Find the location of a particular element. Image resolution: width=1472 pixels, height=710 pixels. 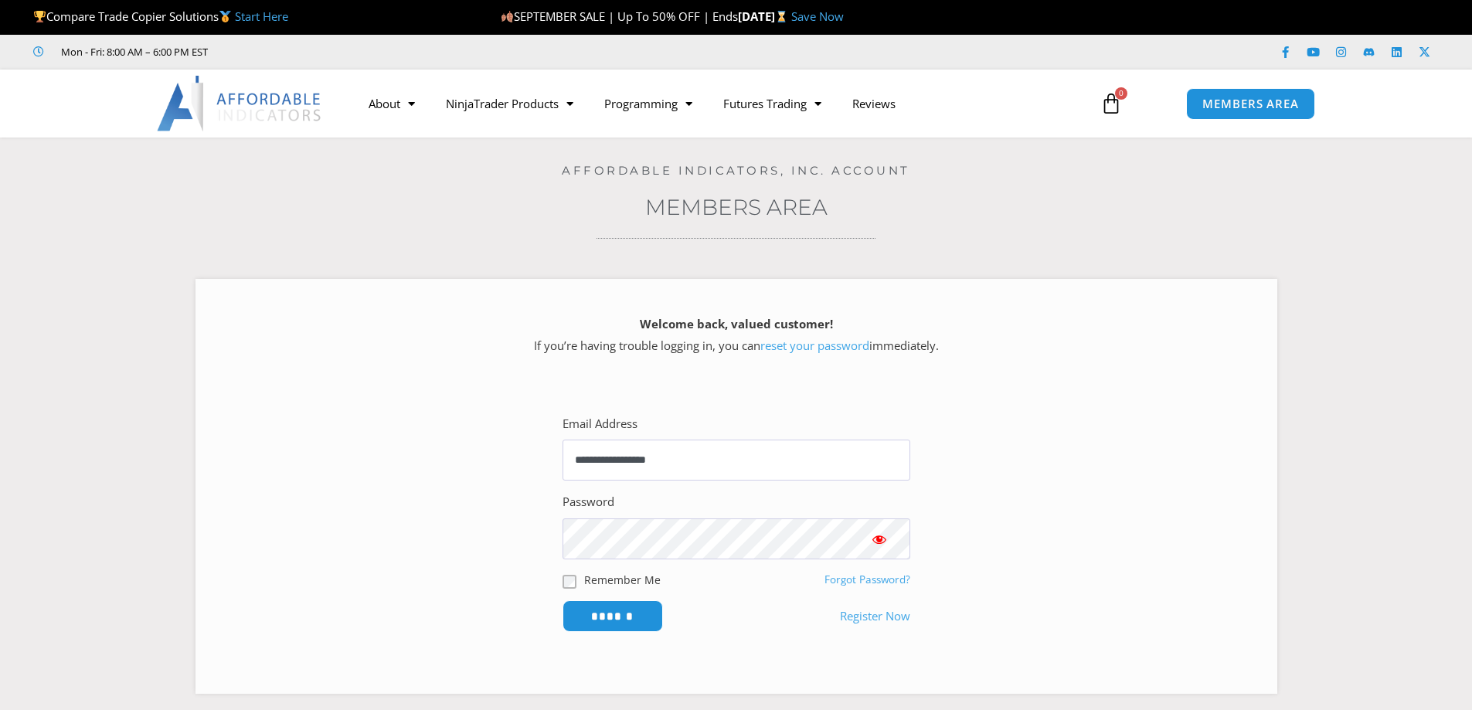

a: Forgot Password? is located at coordinates (867, 580).